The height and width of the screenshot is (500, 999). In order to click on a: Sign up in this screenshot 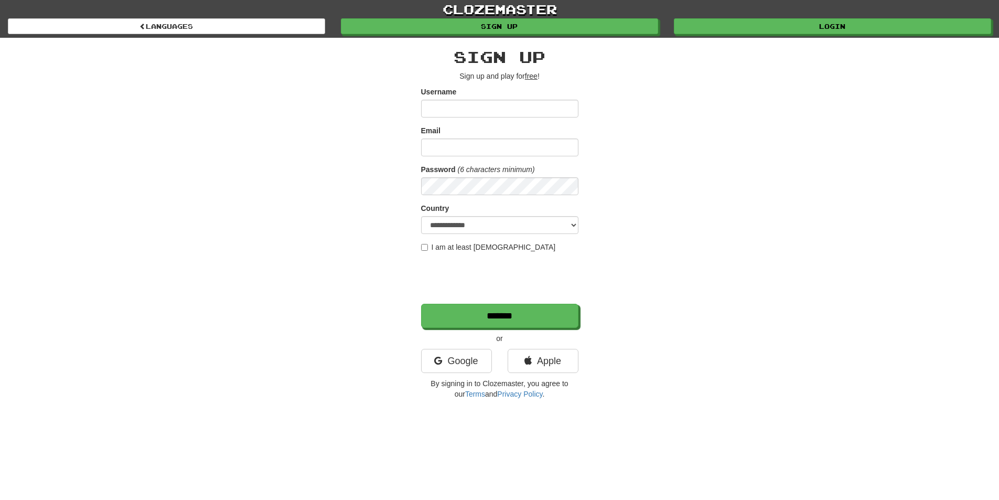, I will do `click(499, 26)`.